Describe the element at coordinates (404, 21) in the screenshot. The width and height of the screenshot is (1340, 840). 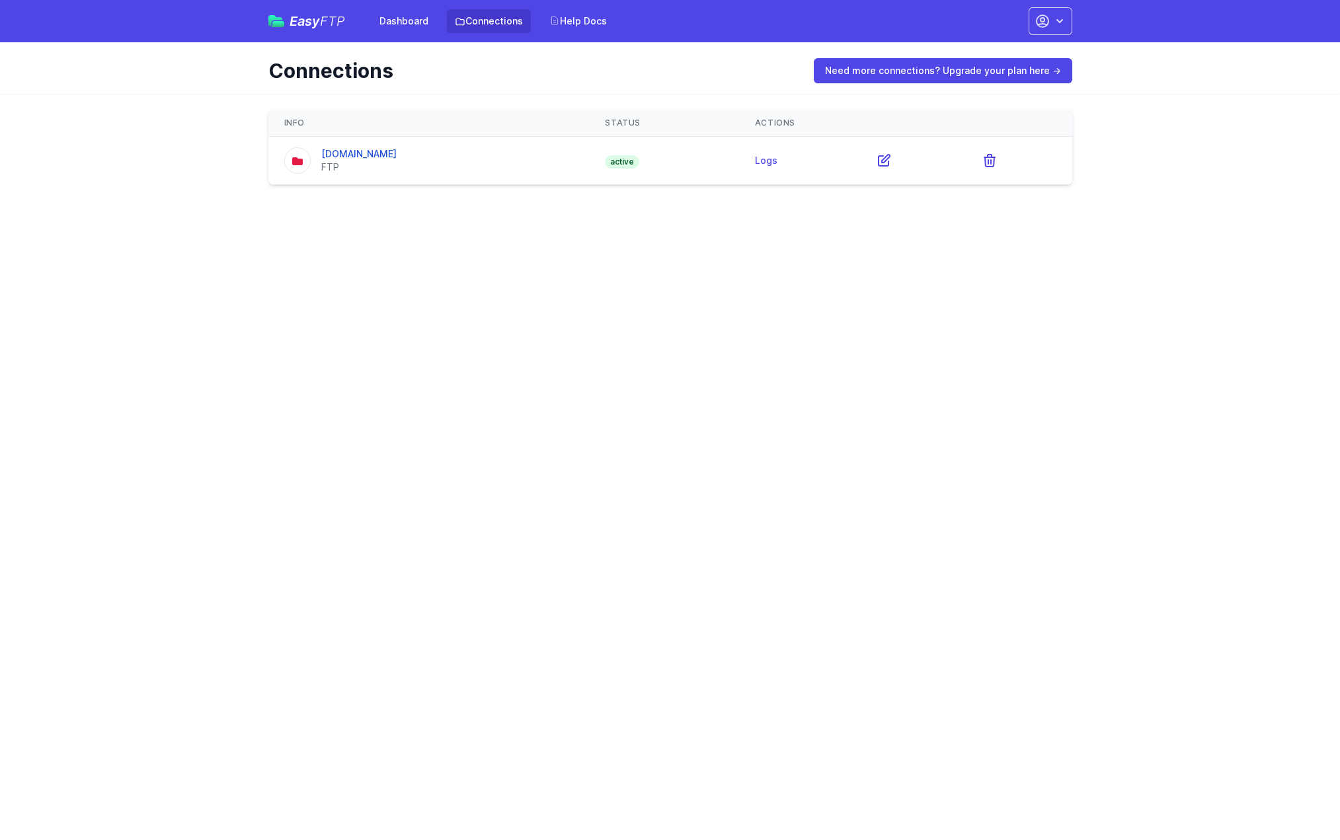
I see `a: Dashboard` at that location.